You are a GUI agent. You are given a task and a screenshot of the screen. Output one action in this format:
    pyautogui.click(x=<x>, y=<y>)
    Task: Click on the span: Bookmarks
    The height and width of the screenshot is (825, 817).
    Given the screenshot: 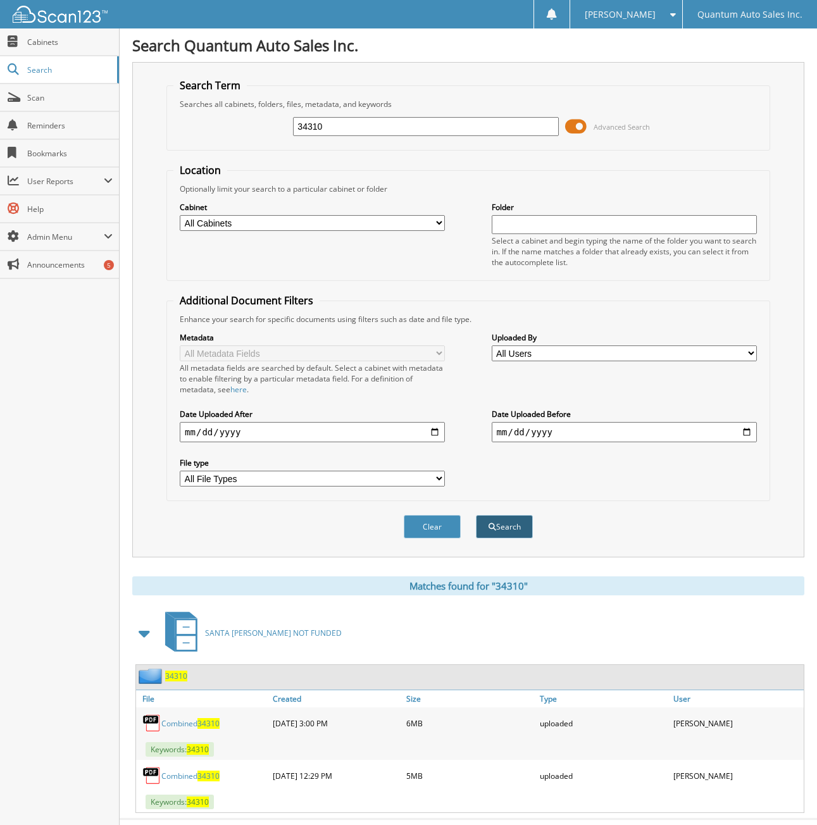 What is the action you would take?
    pyautogui.click(x=70, y=153)
    